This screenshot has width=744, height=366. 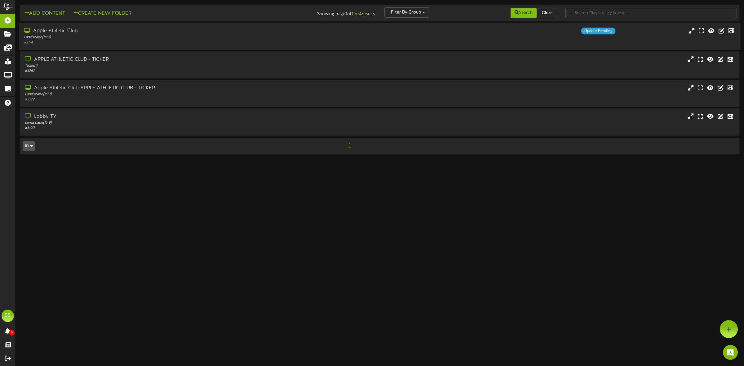 What do you see at coordinates (360, 14) in the screenshot?
I see `strong: 4` at bounding box center [360, 14].